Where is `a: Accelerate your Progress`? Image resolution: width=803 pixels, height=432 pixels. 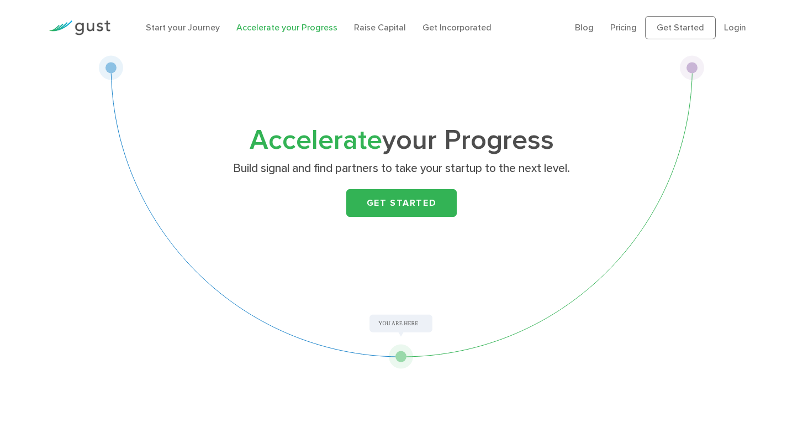
a: Accelerate your Progress is located at coordinates (287, 27).